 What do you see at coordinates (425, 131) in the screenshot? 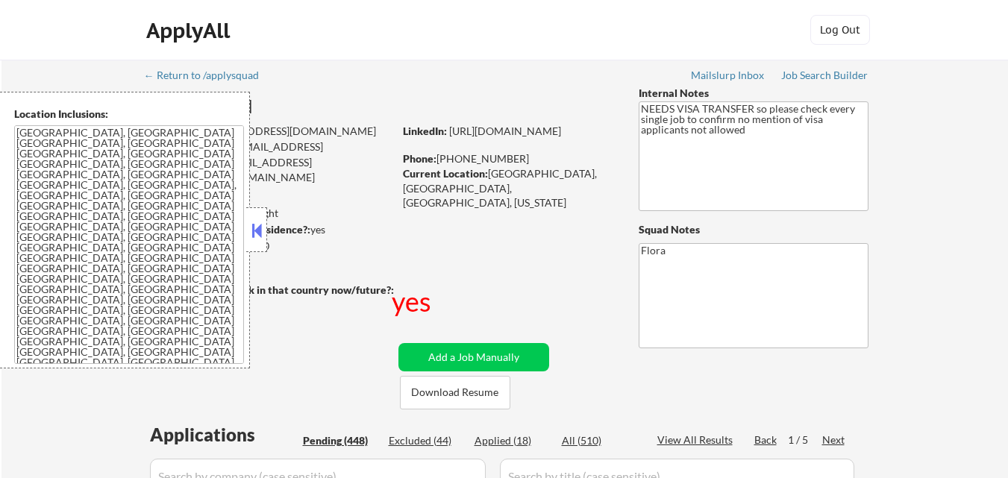
I see `strong: LinkedIn:` at bounding box center [425, 131].